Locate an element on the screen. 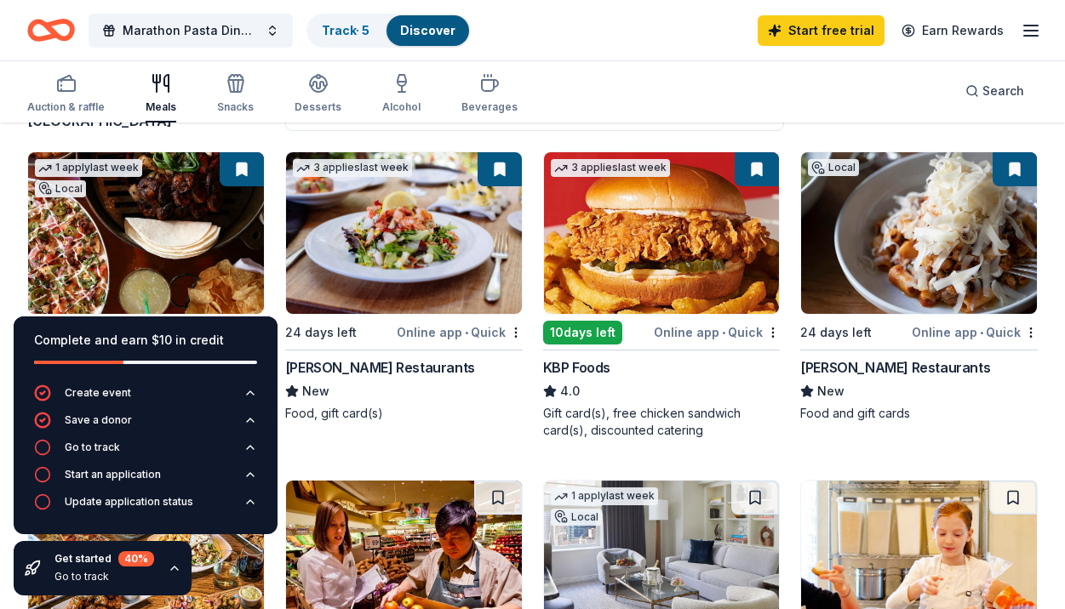 This screenshot has width=1065, height=609. div: Food, gift card(s) is located at coordinates (403, 414).